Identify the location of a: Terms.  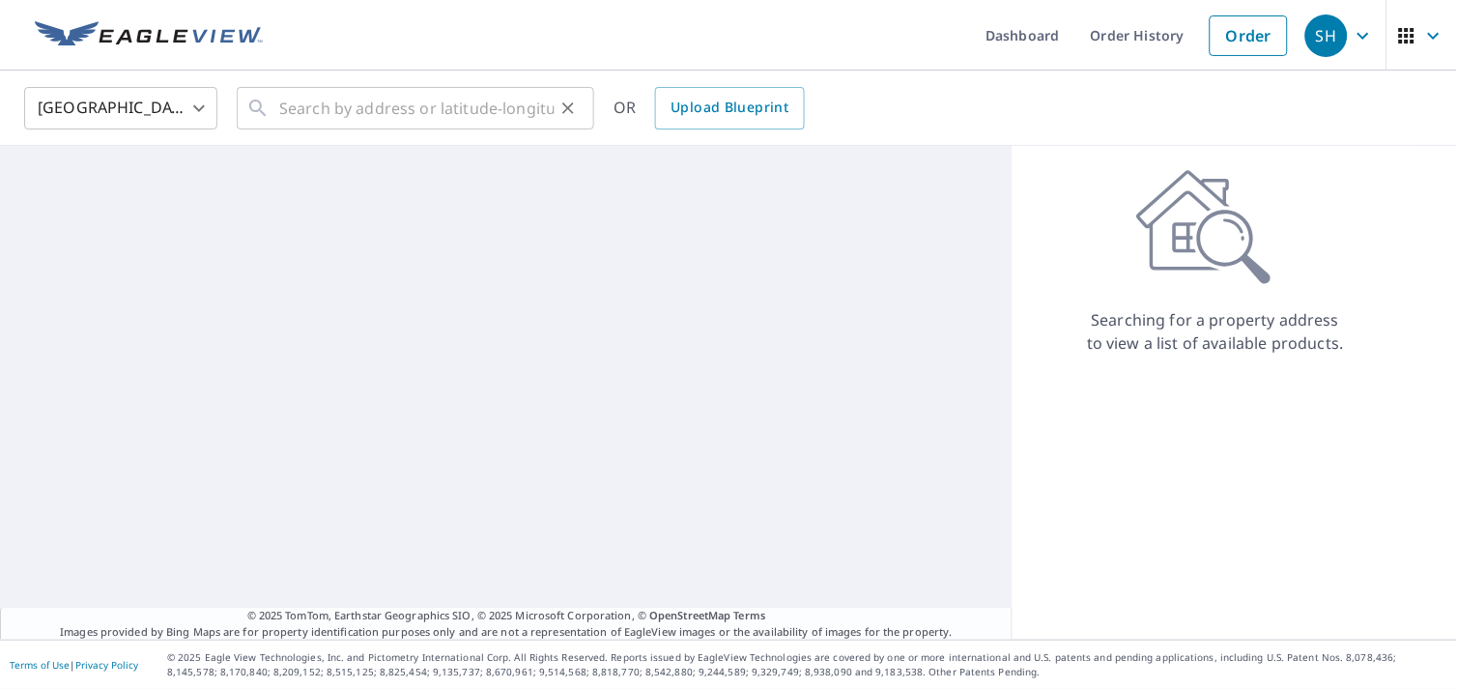
(750, 614).